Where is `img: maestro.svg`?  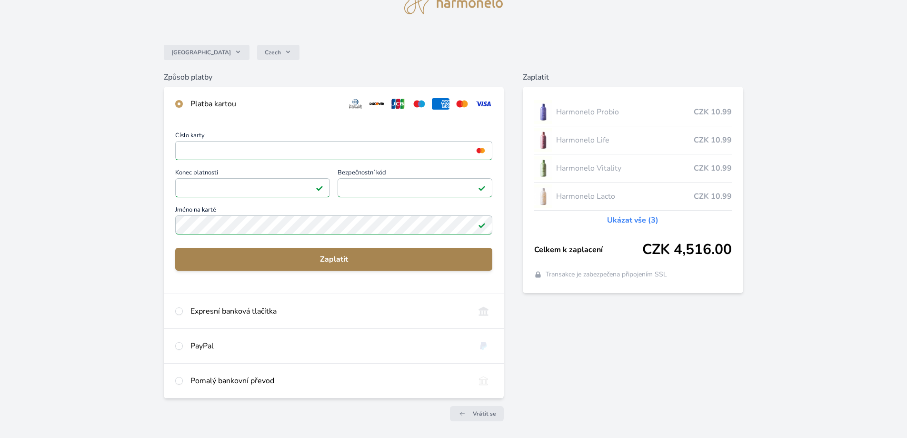
img: maestro.svg is located at coordinates (419, 104).